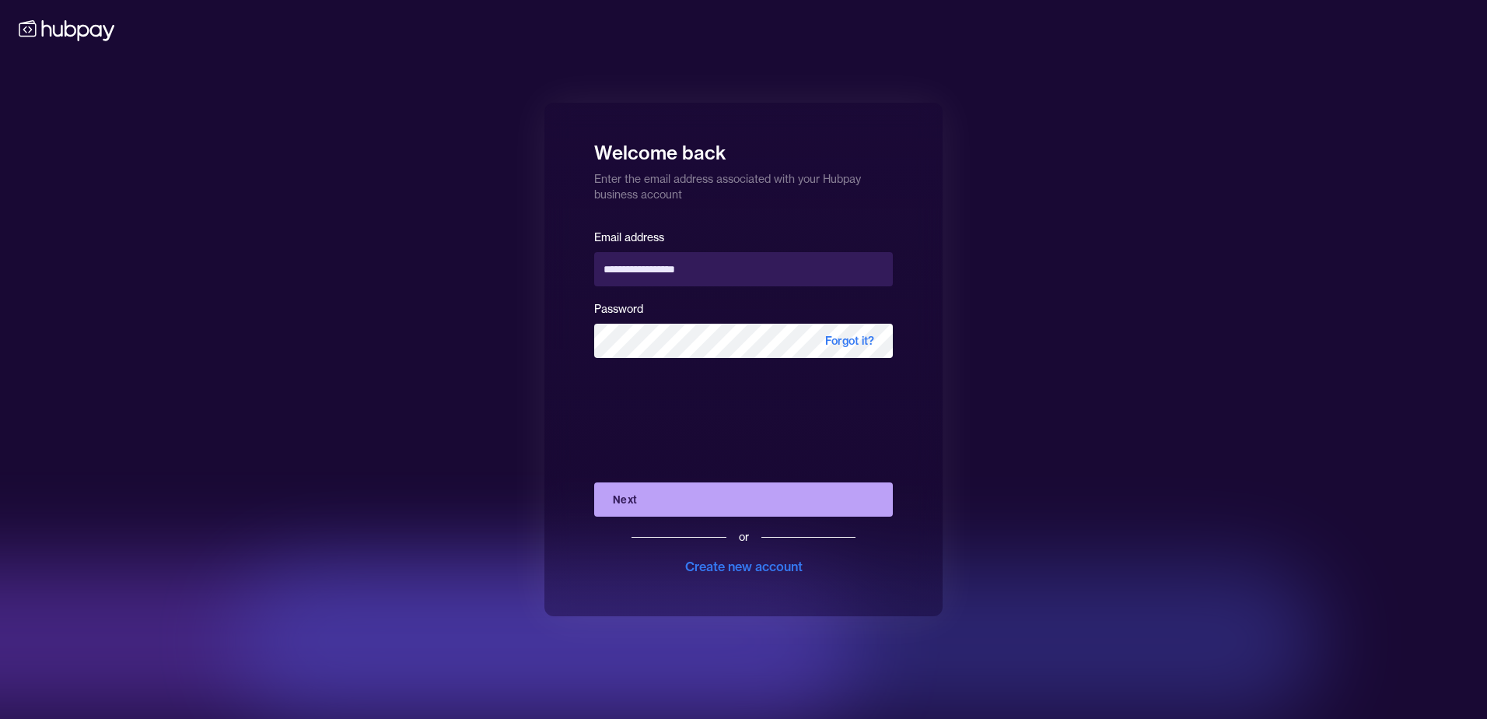  I want to click on h1: Welcome back, so click(743, 148).